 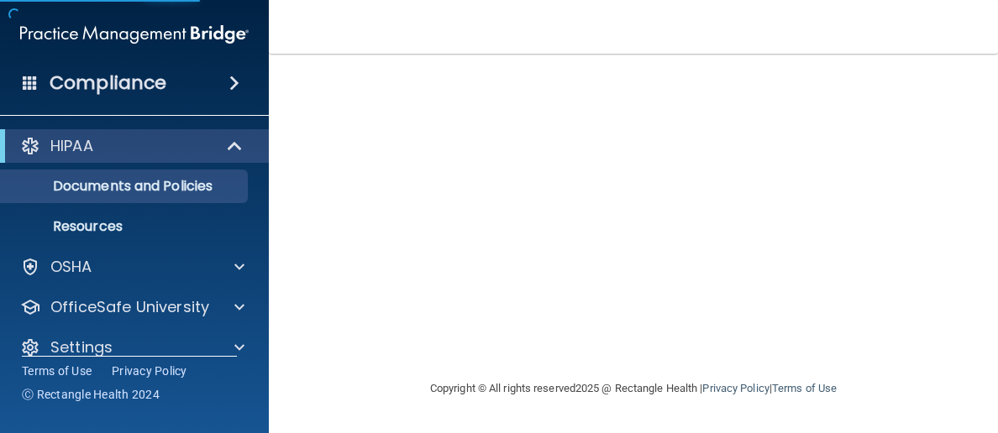 What do you see at coordinates (71, 267) in the screenshot?
I see `p: OSHA` at bounding box center [71, 267].